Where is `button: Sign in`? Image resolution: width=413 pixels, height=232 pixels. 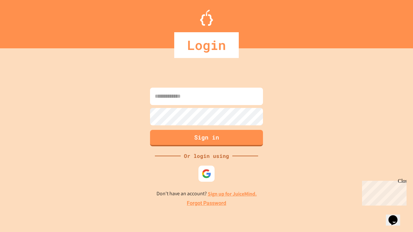
button: Sign in is located at coordinates (206, 138).